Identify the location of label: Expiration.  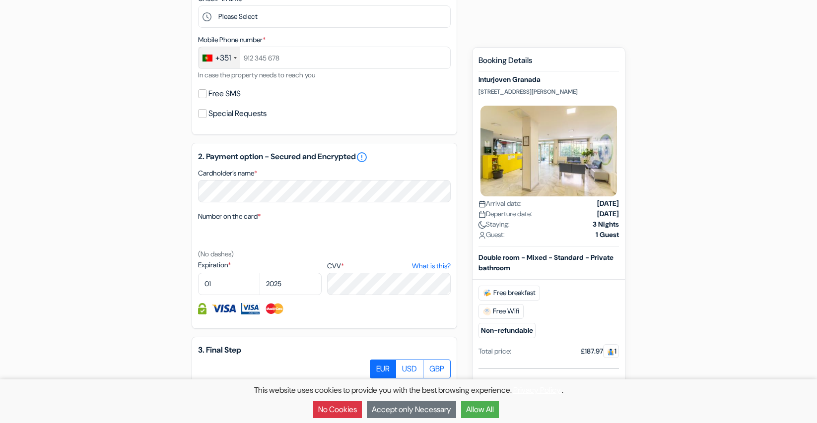
(260, 265).